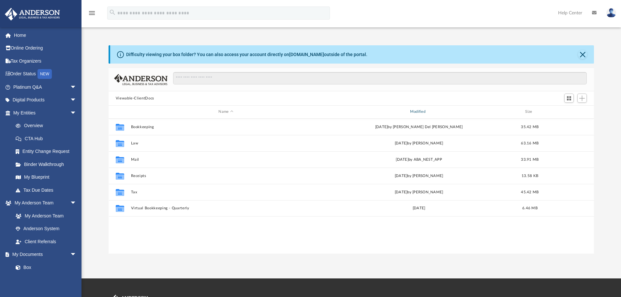  I want to click on div: Size, so click(530, 112).